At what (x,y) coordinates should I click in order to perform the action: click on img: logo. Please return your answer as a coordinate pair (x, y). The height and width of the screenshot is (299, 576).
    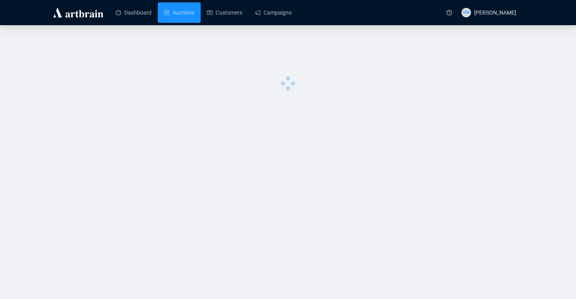
    Looking at the image, I should click on (78, 13).